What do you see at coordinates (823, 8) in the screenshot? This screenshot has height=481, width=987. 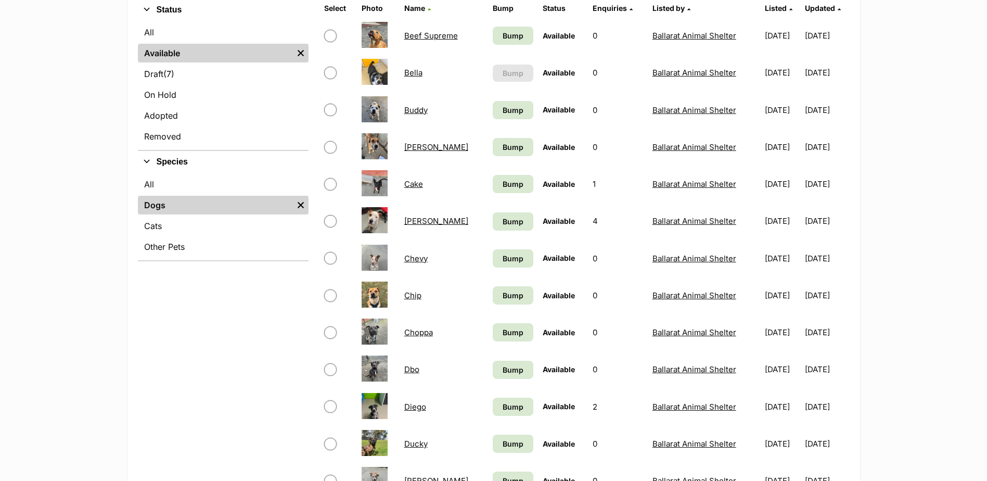 I see `a: Updated` at bounding box center [823, 8].